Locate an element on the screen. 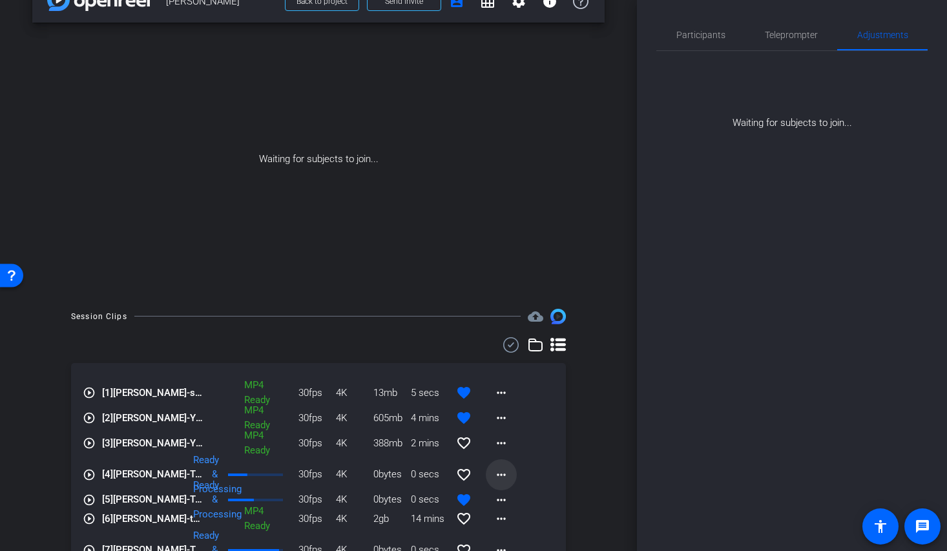 The image size is (947, 551). mat-icon: cloud_upload is located at coordinates (535, 316).